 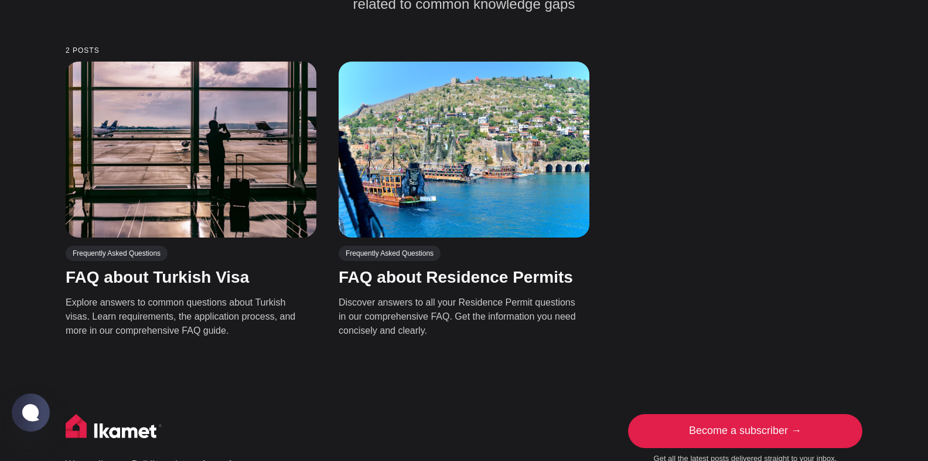 I want to click on small: 2 posts, so click(x=464, y=50).